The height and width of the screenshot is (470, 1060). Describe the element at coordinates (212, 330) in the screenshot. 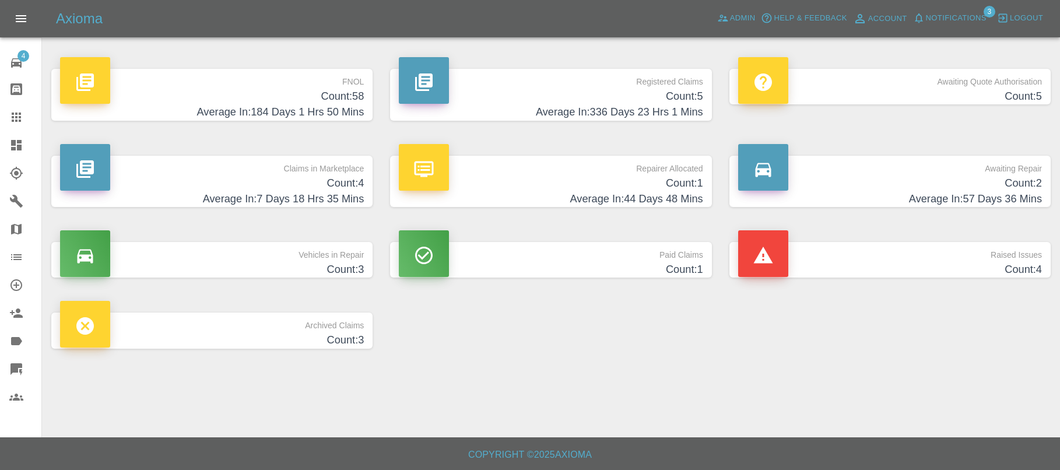

I see `a: Archived ClaimsCount:3` at that location.